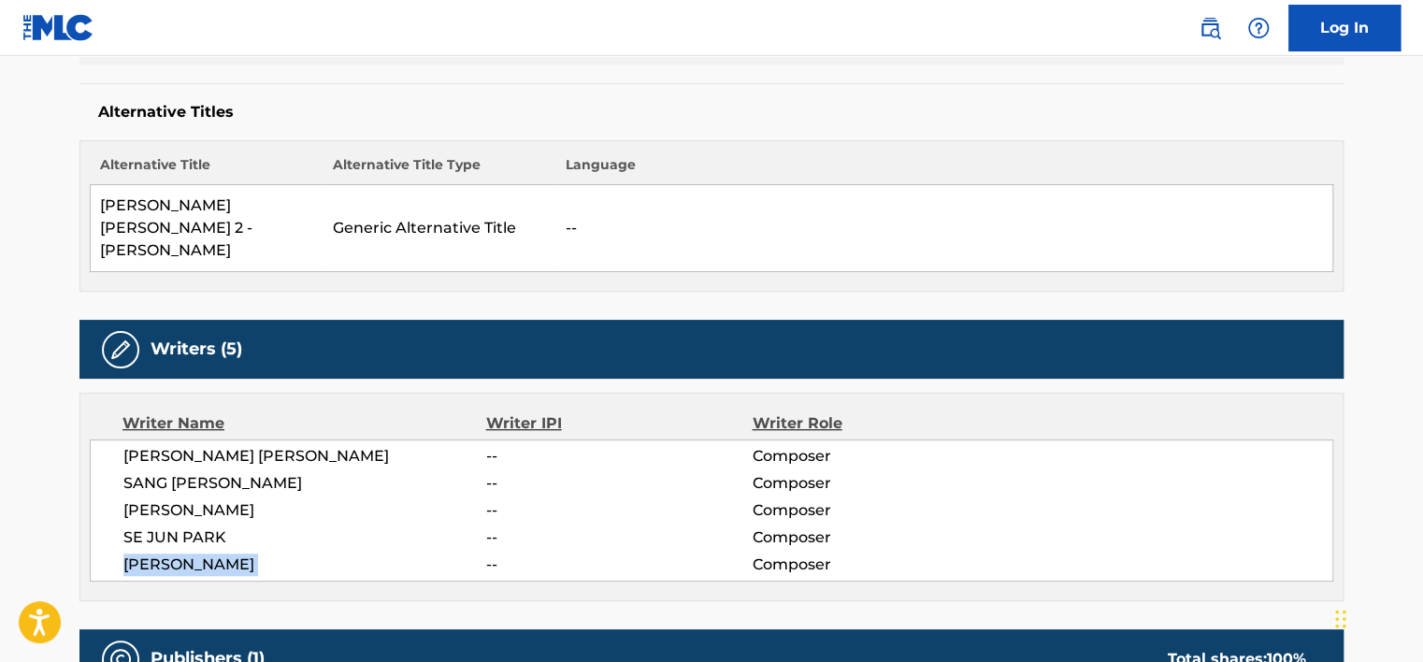 The height and width of the screenshot is (662, 1423). Describe the element at coordinates (58, 27) in the screenshot. I see `img: MLC Logo` at that location.